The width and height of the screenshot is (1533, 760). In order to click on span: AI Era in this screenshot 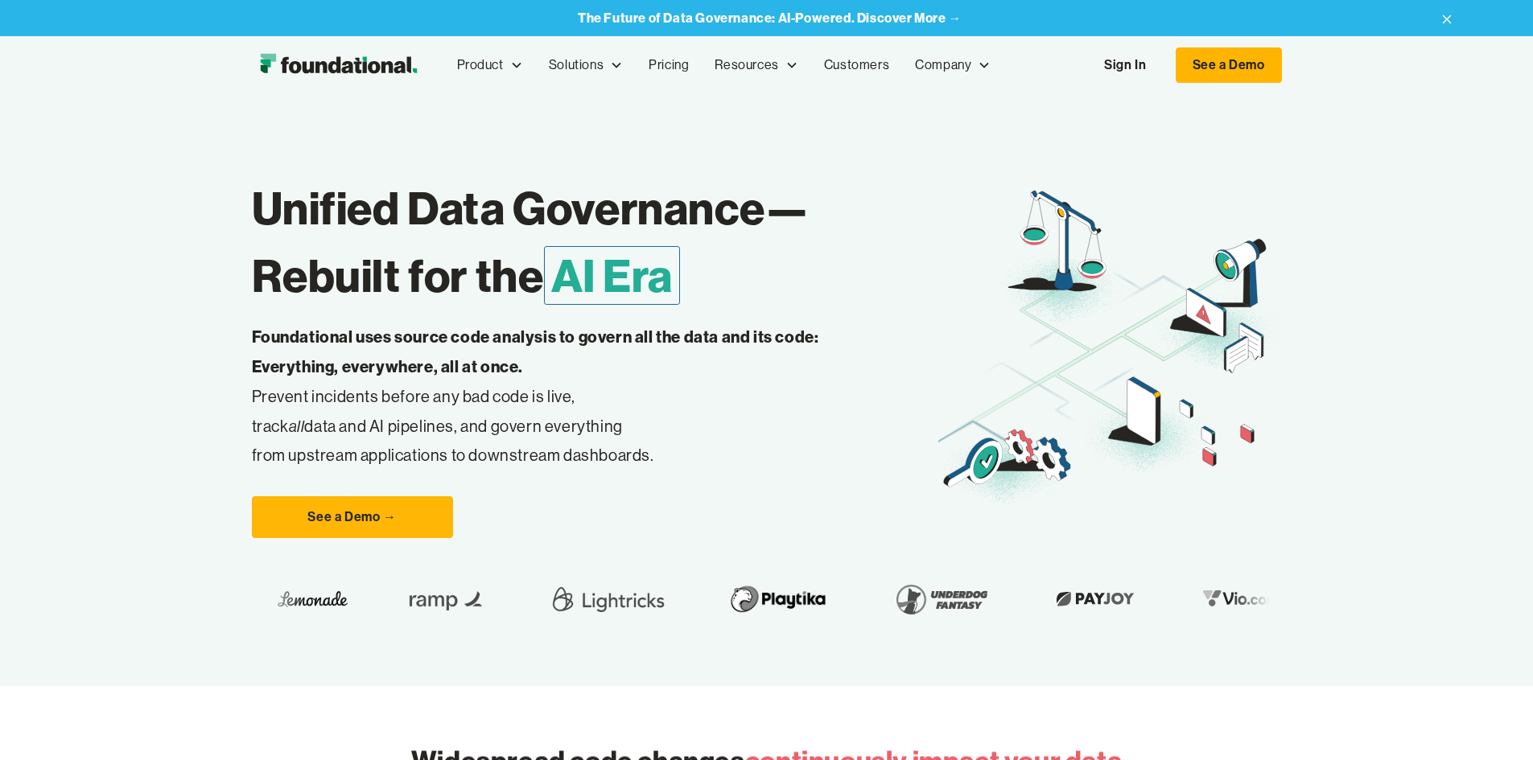, I will do `click(612, 275)`.